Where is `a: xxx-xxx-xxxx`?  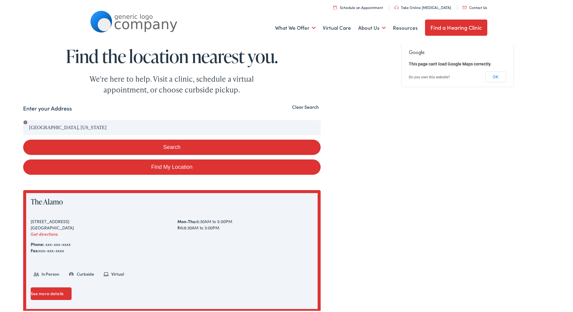 a: xxx-xxx-xxxx is located at coordinates (58, 243).